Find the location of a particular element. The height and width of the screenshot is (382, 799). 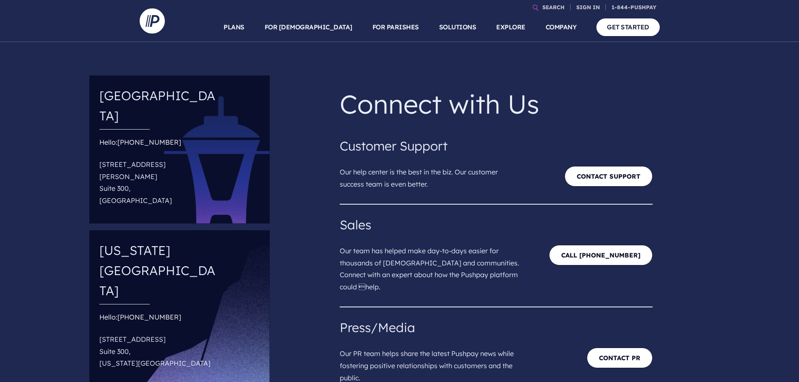

a: Contact Support is located at coordinates (608, 176).